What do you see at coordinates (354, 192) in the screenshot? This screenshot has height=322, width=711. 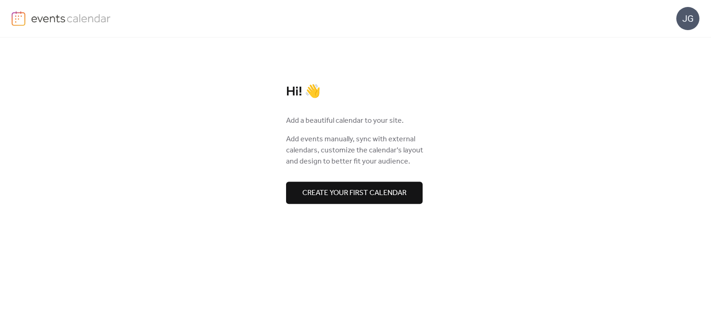 I see `button: Create your first calendar` at bounding box center [354, 192].